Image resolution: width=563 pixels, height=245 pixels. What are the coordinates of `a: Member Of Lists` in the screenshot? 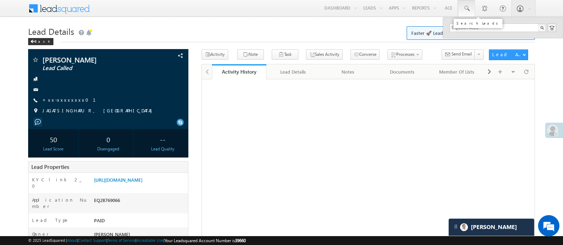 It's located at (457, 72).